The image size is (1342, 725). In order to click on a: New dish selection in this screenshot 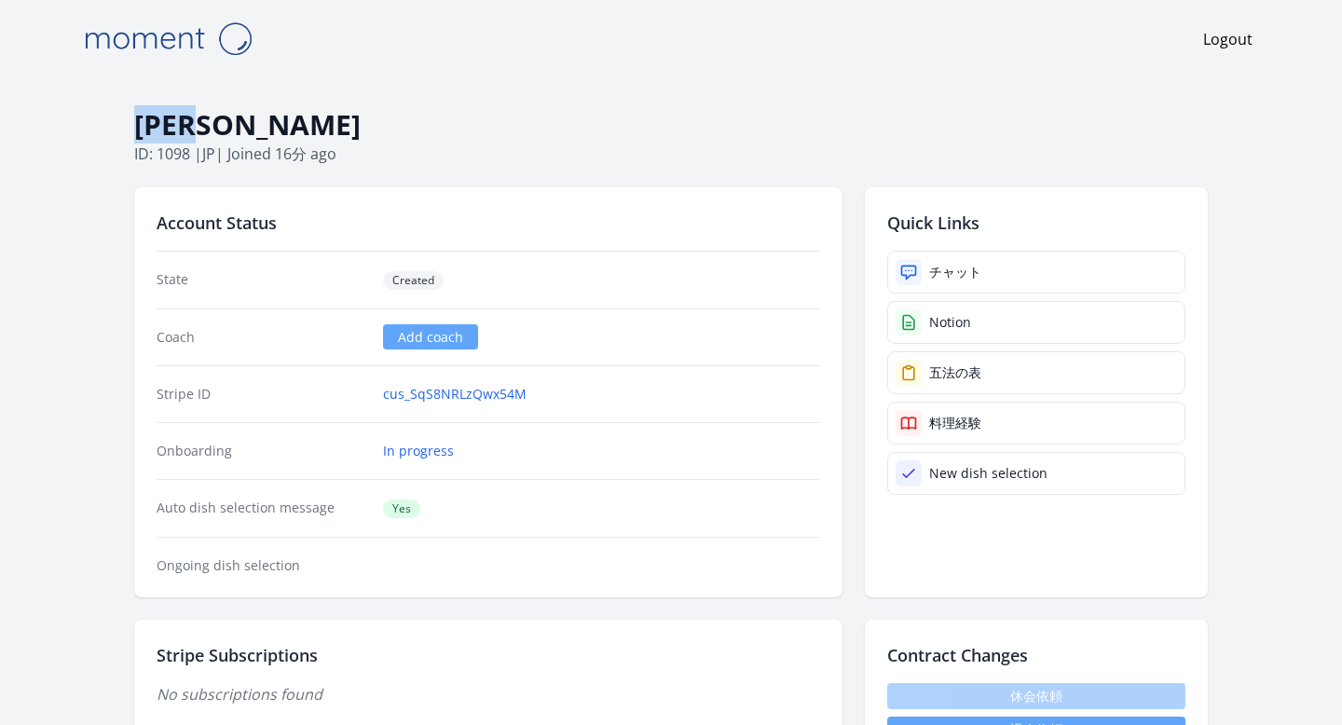, I will do `click(1036, 473)`.